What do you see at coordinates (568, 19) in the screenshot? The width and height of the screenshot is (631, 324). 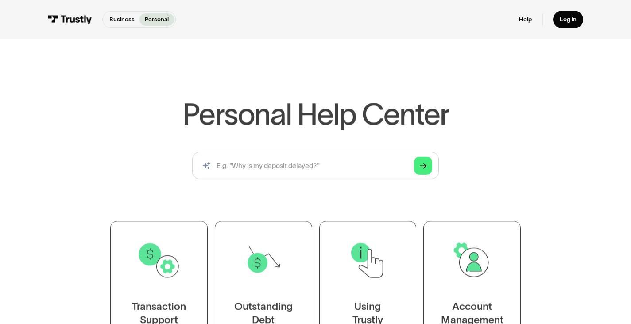 I see `a: Log in` at bounding box center [568, 19].